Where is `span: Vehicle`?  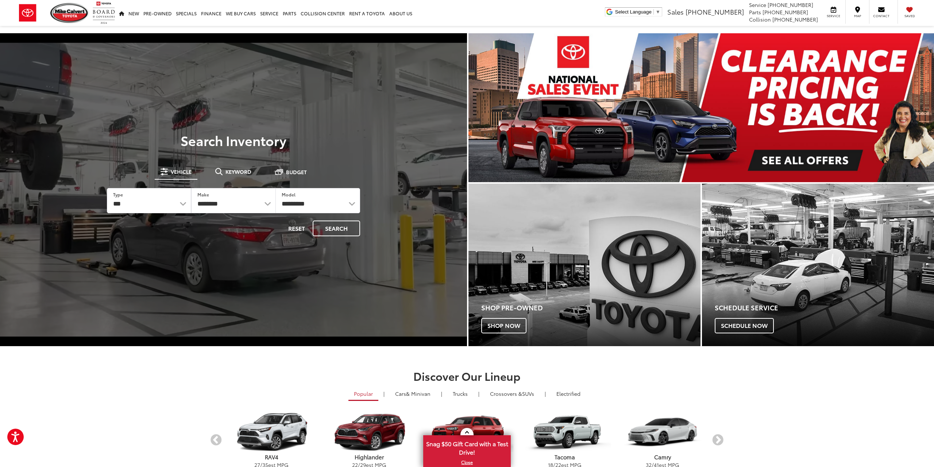
span: Vehicle is located at coordinates (181, 171).